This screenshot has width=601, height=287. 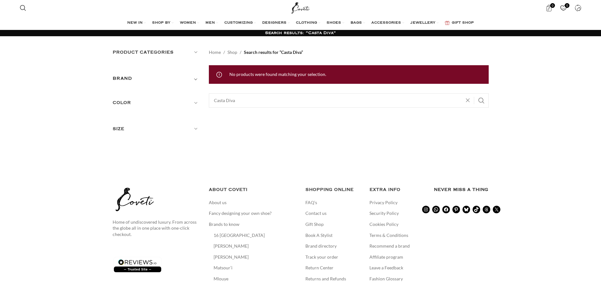 I want to click on div: No products were found matching your selection., so click(x=349, y=74).